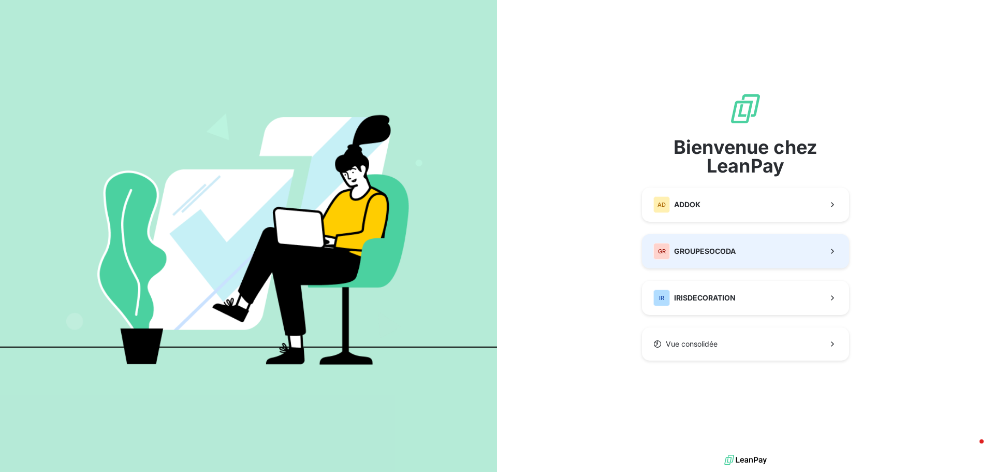  Describe the element at coordinates (662, 298) in the screenshot. I see `div: IR` at that location.